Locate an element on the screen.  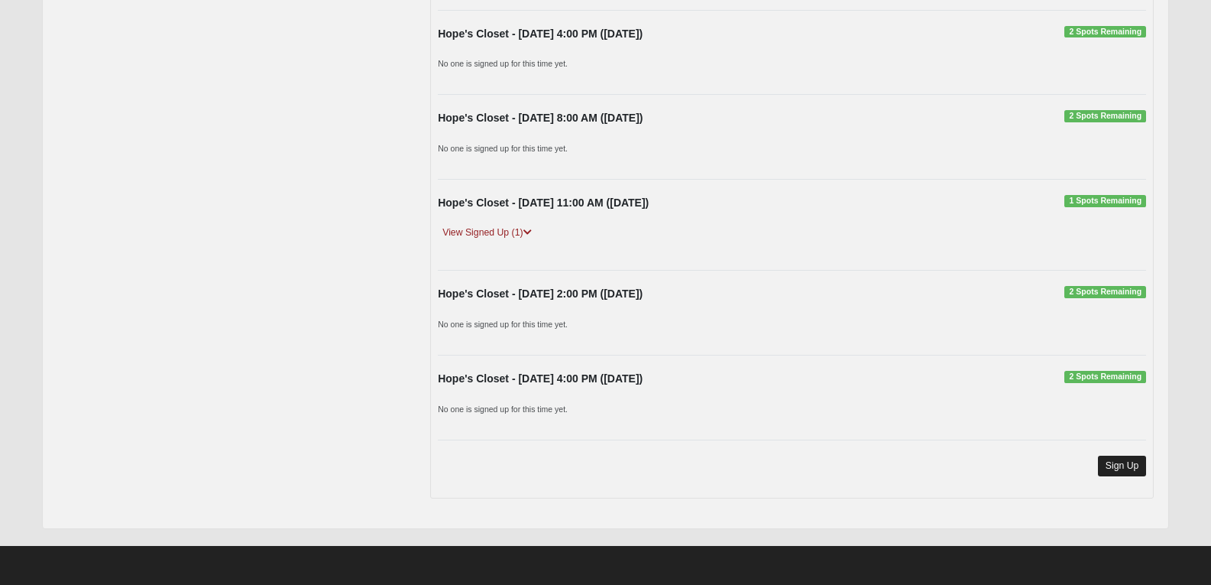
span: 1 Spots Remaining is located at coordinates (1105, 201).